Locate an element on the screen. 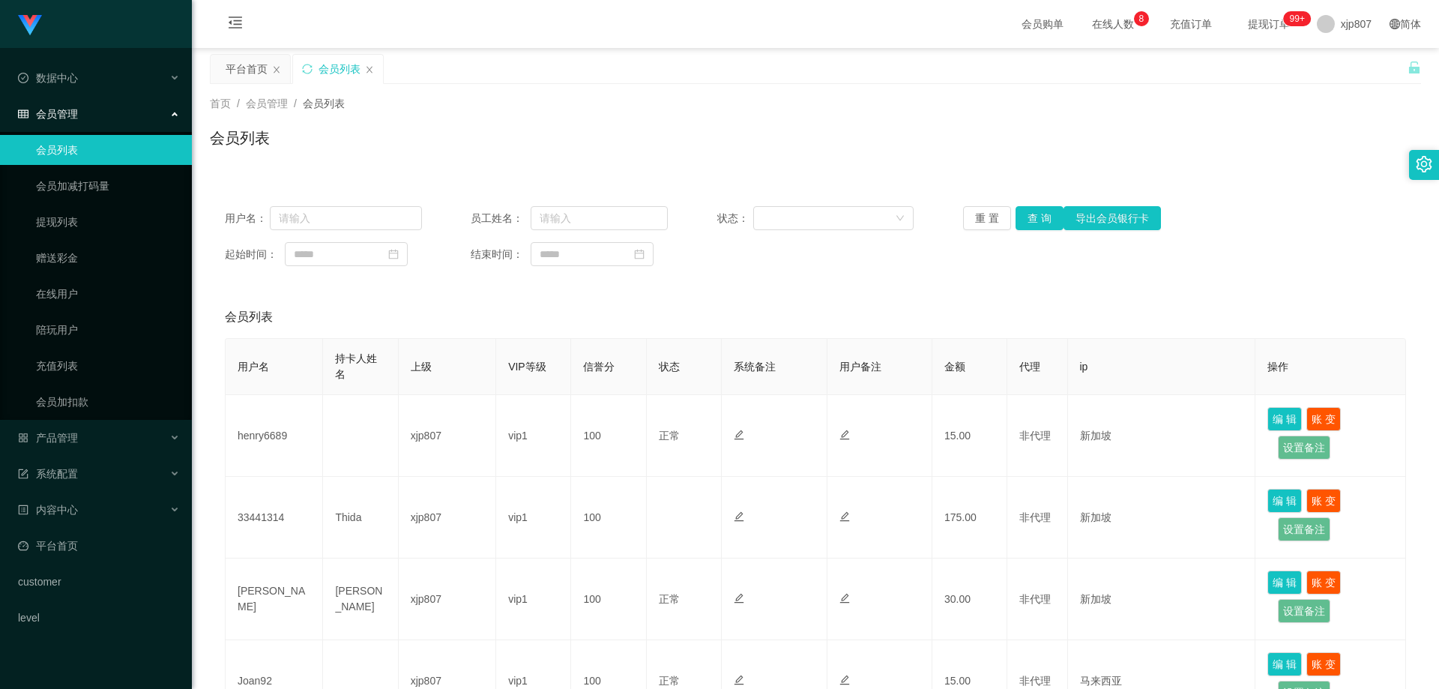 This screenshot has height=689, width=1439. span: 在线人数 is located at coordinates (1113, 24).